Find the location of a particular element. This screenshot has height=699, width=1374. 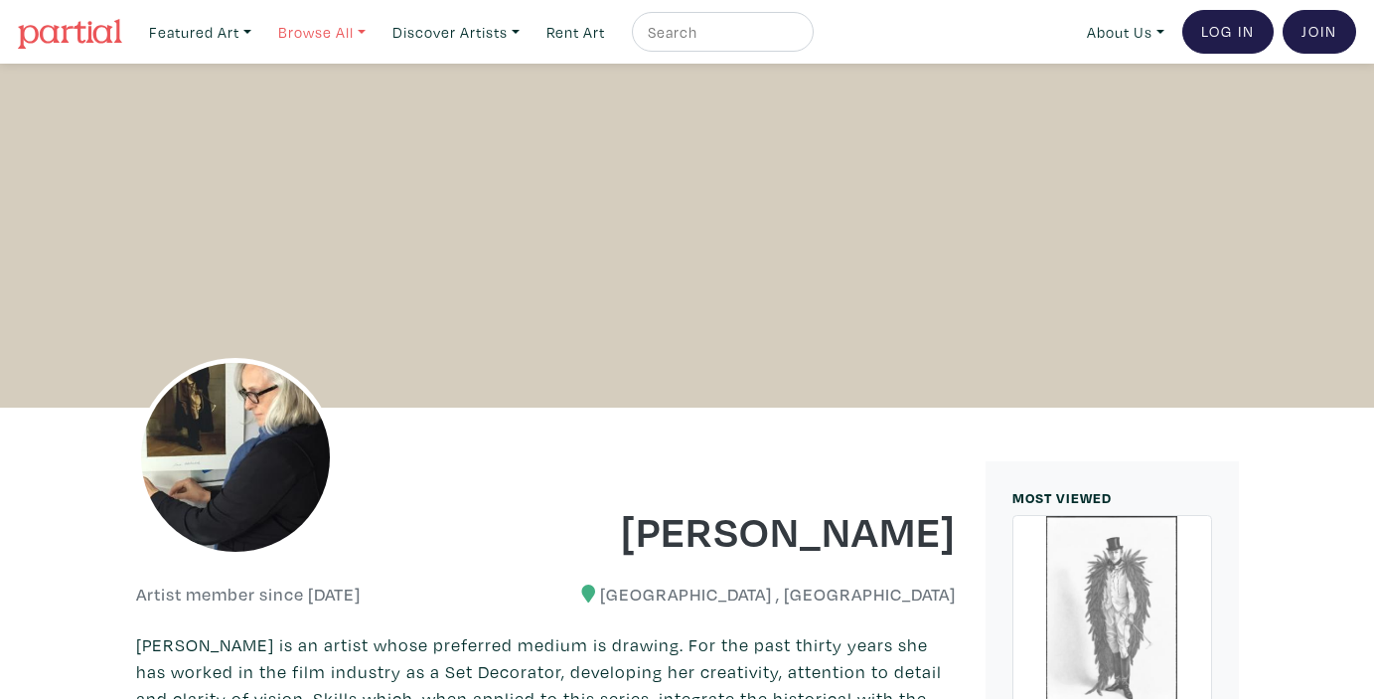

a: Browse All is located at coordinates (322, 32).